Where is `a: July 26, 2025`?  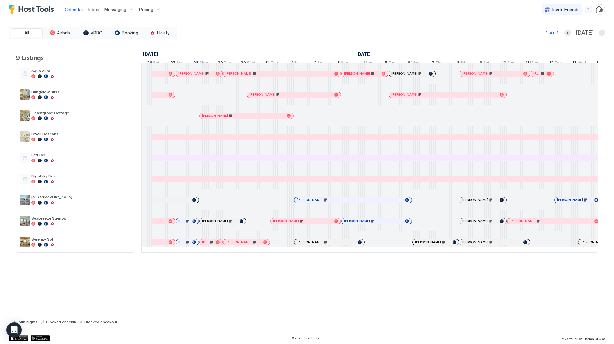
a: July 26, 2025 is located at coordinates (151, 54).